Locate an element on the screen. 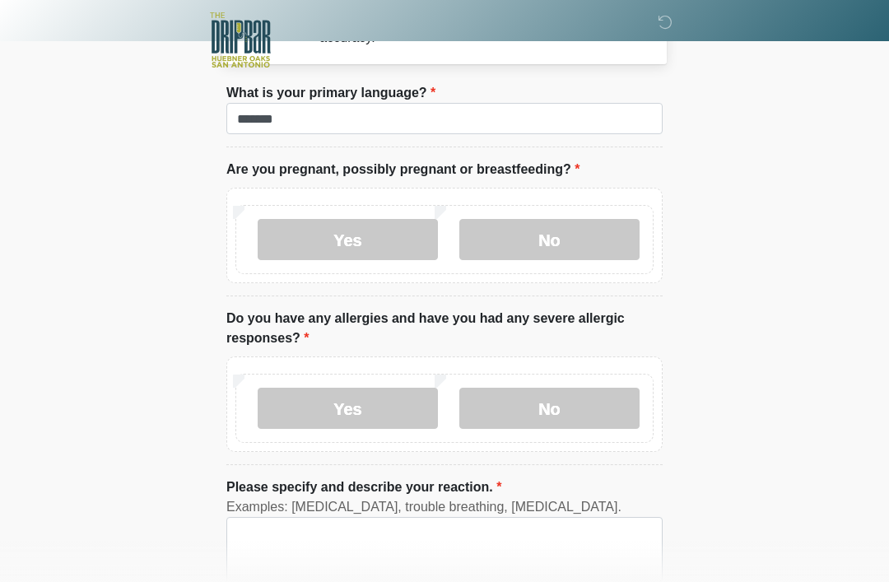  img: The DRIPBaR - The Strand at Huebner Oaks Logo is located at coordinates (240, 40).